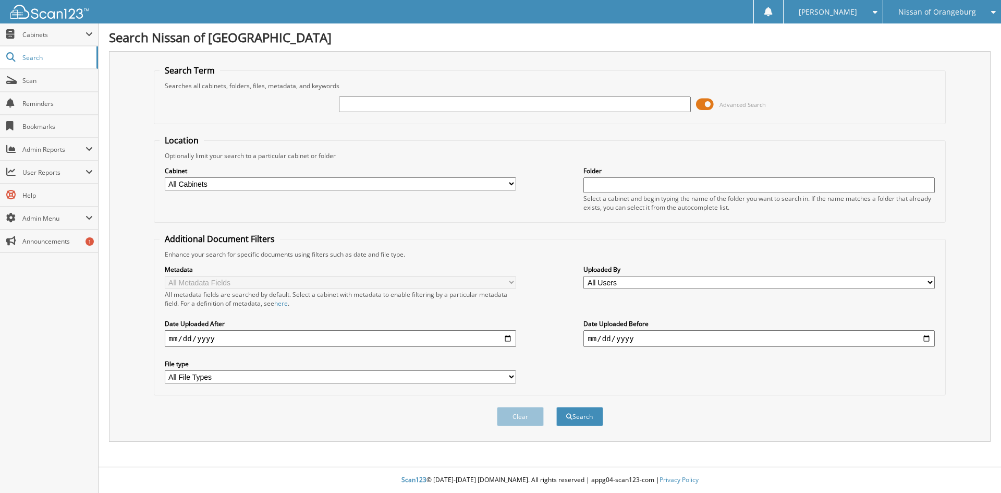  Describe the element at coordinates (281, 303) in the screenshot. I see `a: here` at that location.